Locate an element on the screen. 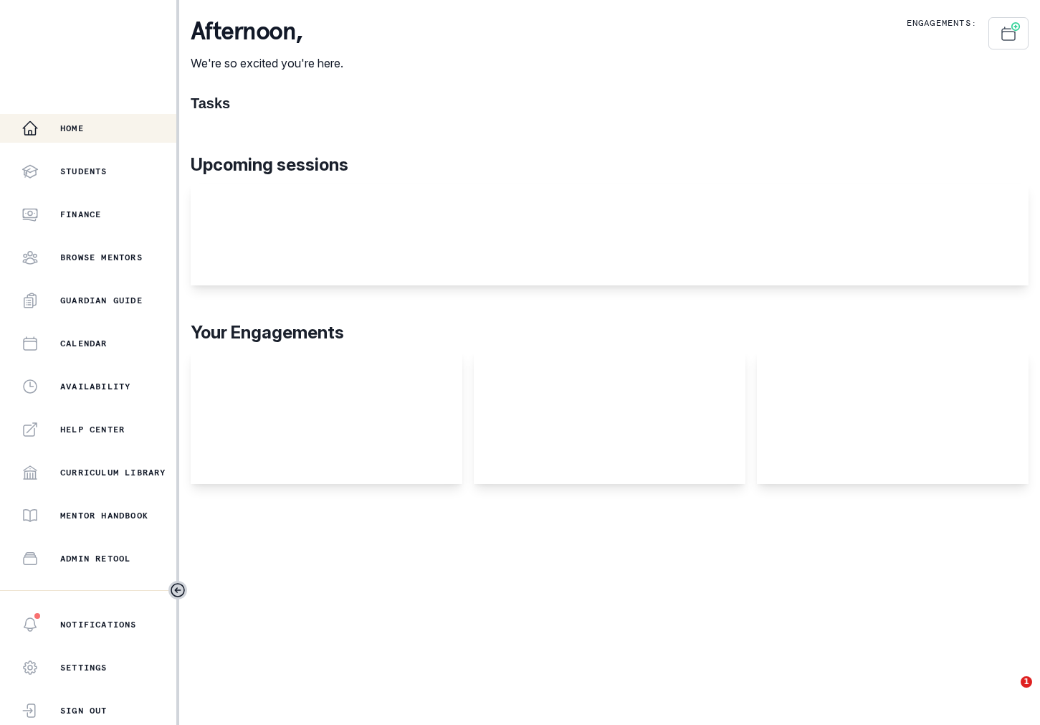  p: Mentor Handbook is located at coordinates (104, 515).